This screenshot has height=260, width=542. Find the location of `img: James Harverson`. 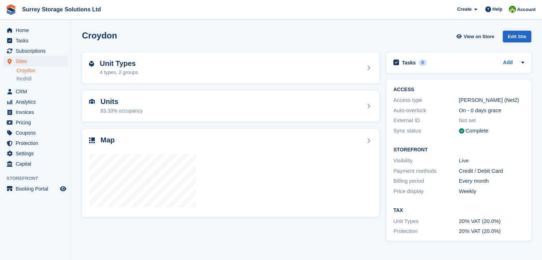

img: James Harverson is located at coordinates (512, 9).